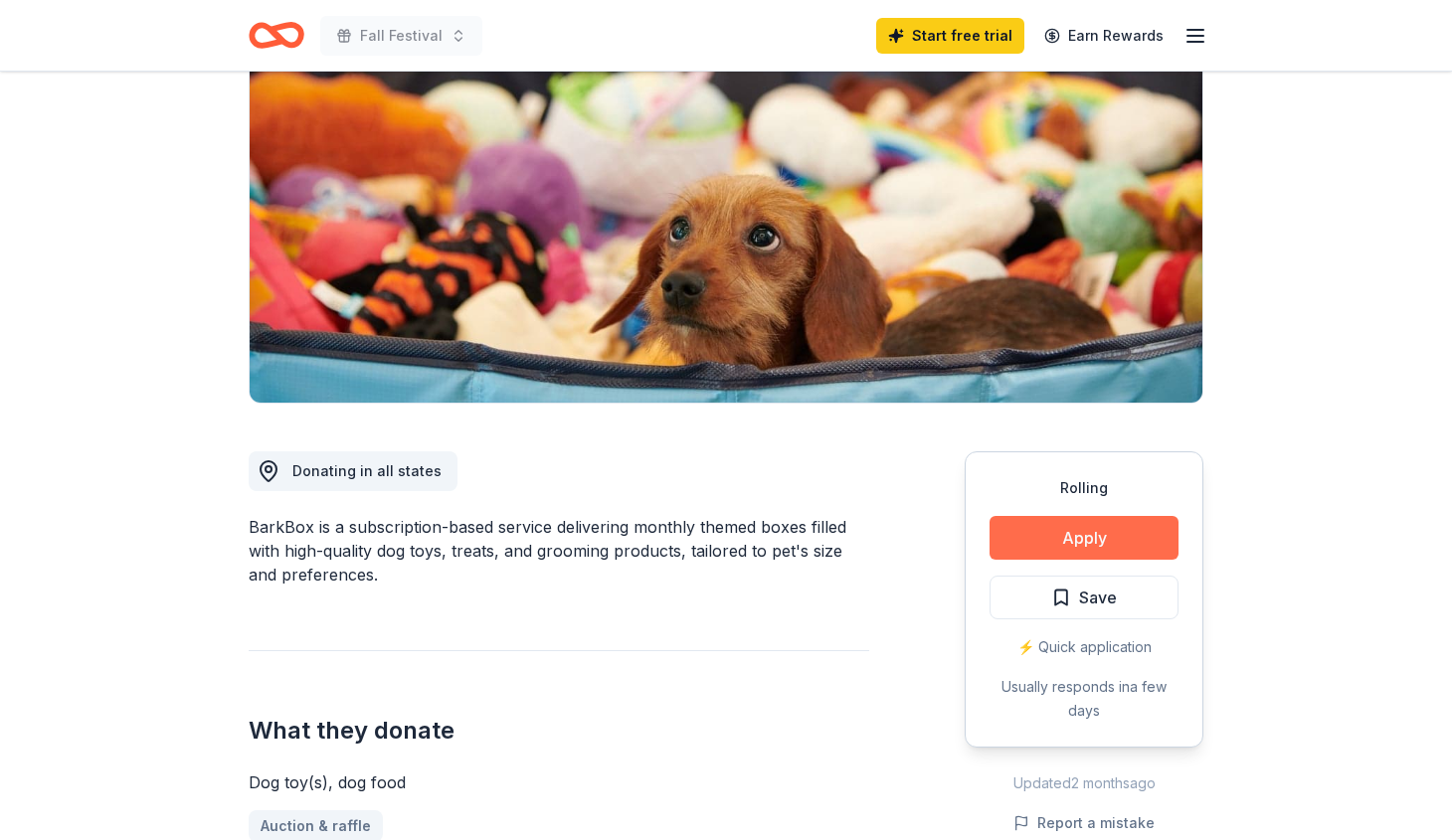 Image resolution: width=1452 pixels, height=840 pixels. Describe the element at coordinates (1084, 823) in the screenshot. I see `button: Report a mistake` at that location.